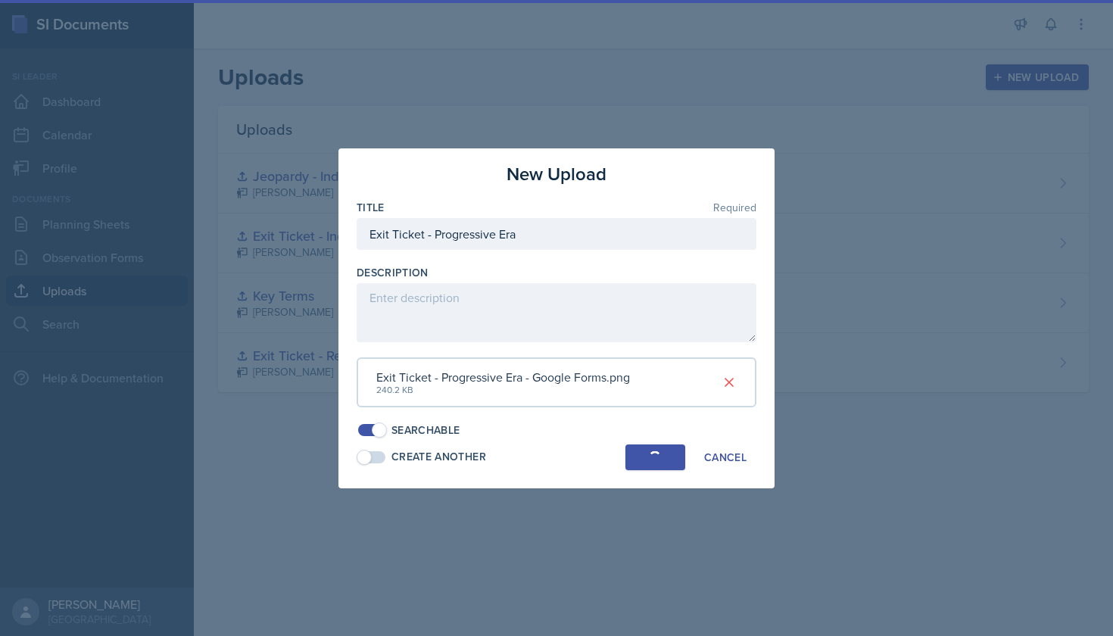  Describe the element at coordinates (370, 207) in the screenshot. I see `label: Title` at that location.